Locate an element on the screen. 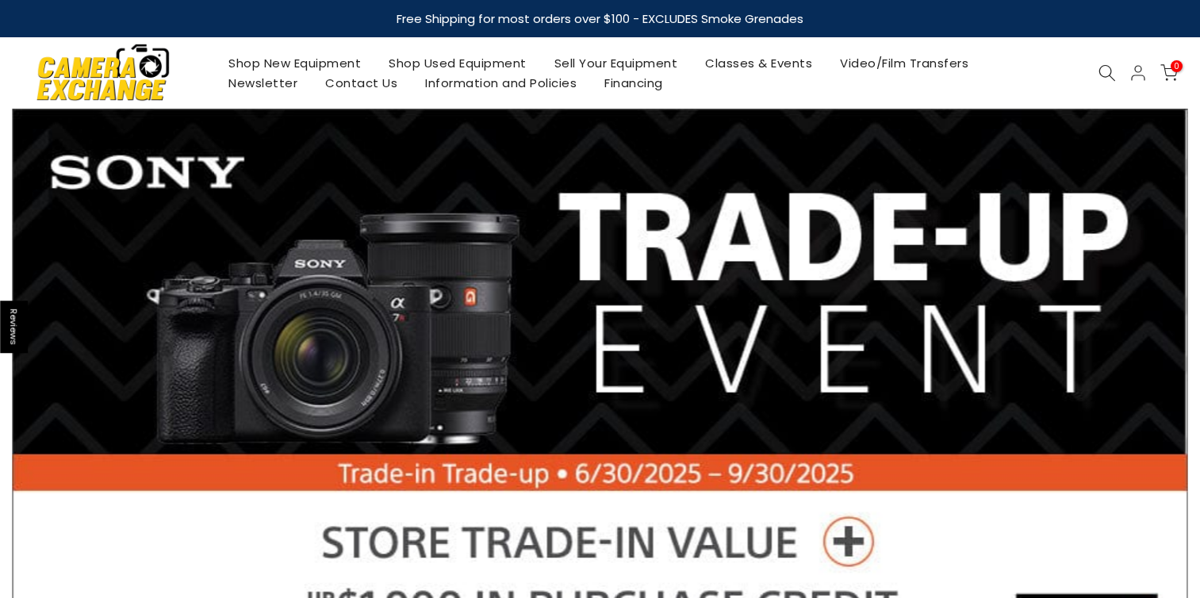 The width and height of the screenshot is (1200, 598). a: Newsletter is located at coordinates (263, 82).